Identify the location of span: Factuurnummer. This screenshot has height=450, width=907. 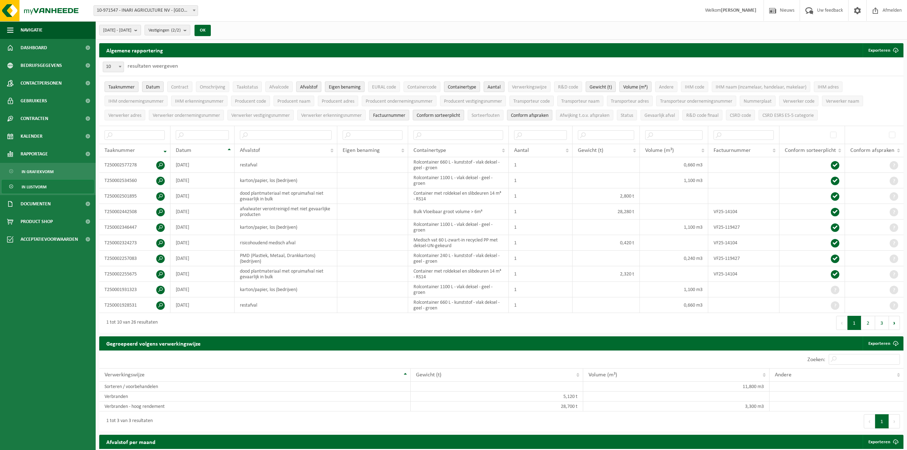
(732, 151).